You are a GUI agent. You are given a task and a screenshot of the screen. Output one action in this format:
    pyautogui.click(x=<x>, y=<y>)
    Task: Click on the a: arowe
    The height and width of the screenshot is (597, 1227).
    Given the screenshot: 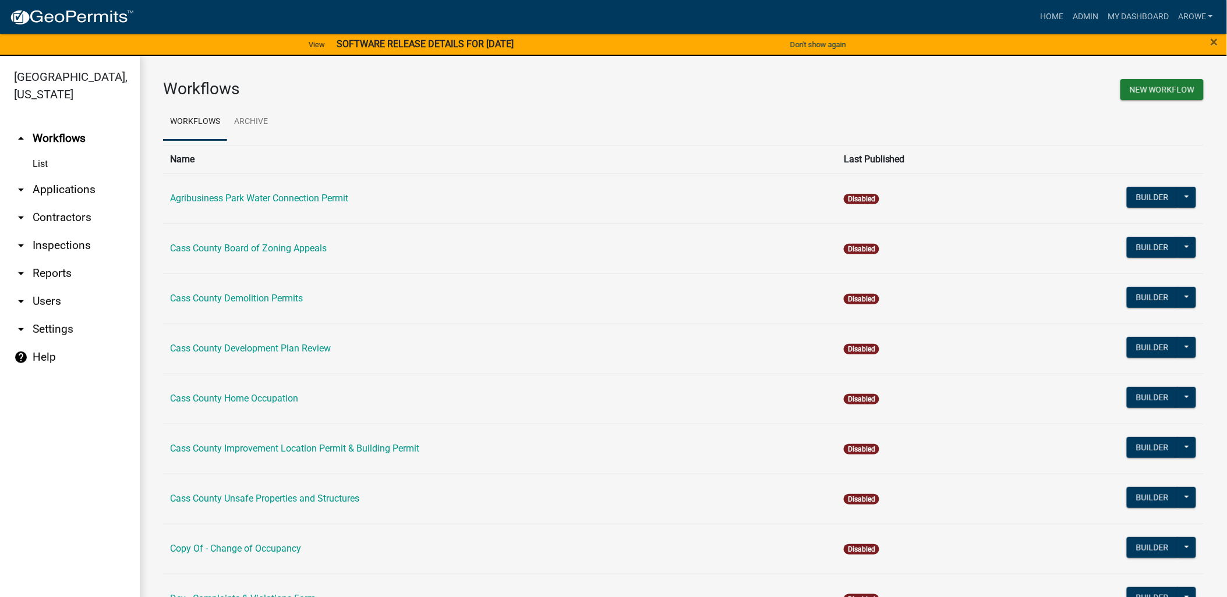 What is the action you would take?
    pyautogui.click(x=1196, y=17)
    